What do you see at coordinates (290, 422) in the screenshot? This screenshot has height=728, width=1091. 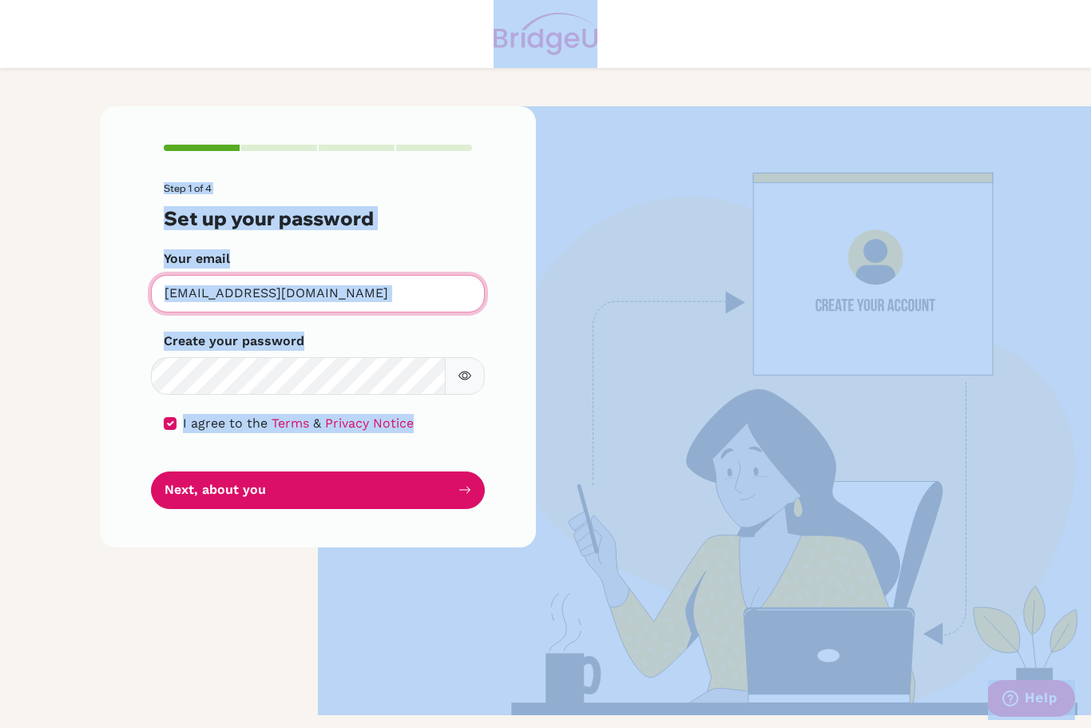 I see `a: Terms` at bounding box center [290, 422].